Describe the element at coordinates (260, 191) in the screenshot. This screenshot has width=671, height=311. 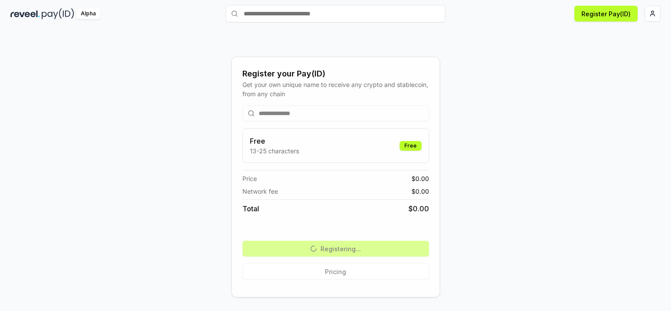
I see `span: Network fee` at that location.